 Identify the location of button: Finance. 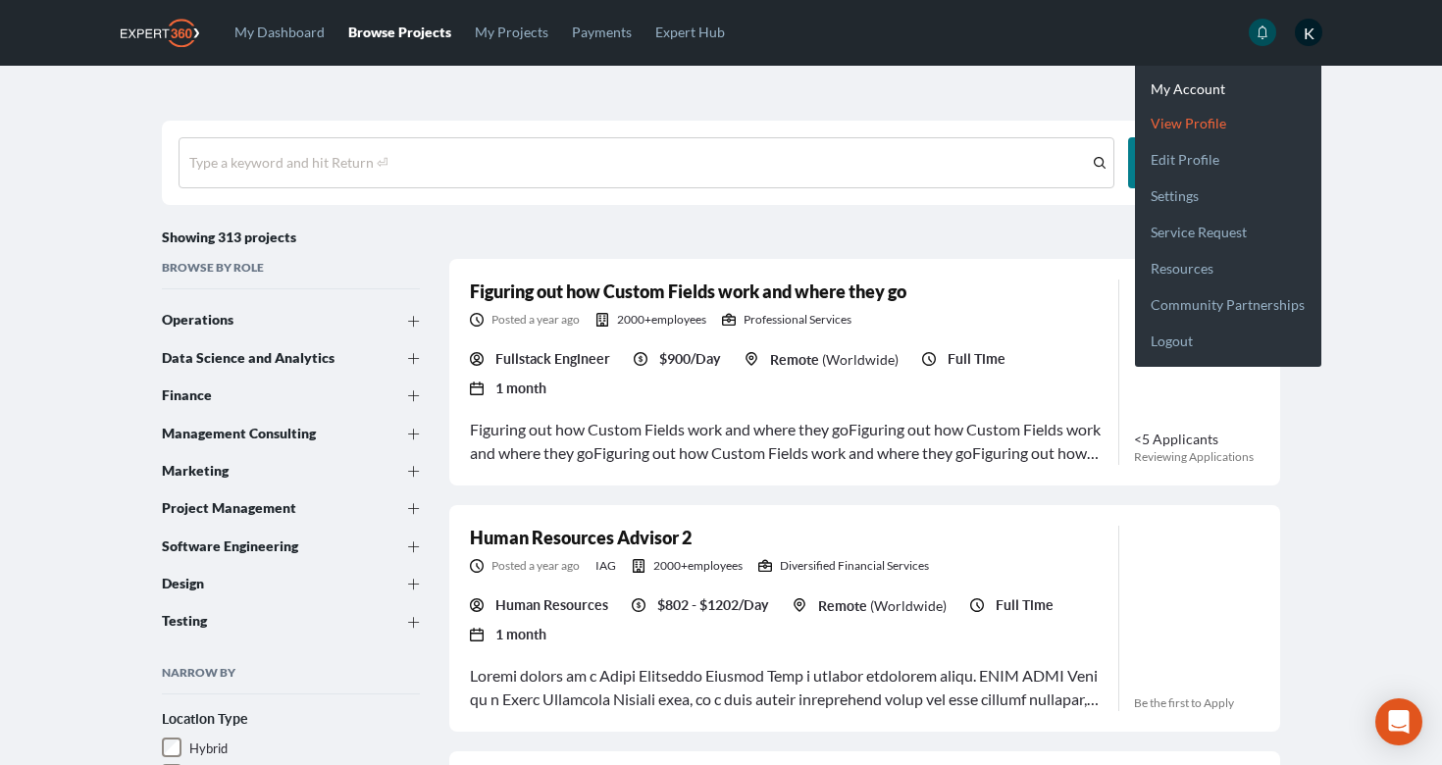
(290, 395).